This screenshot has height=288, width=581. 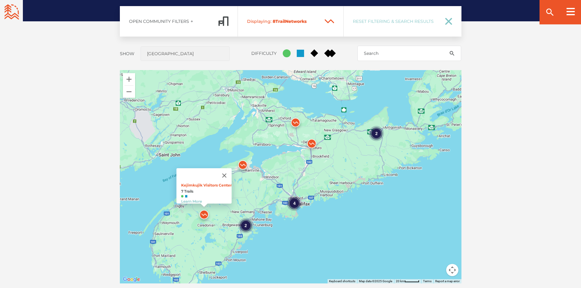 I want to click on label: Difficulty, so click(x=264, y=53).